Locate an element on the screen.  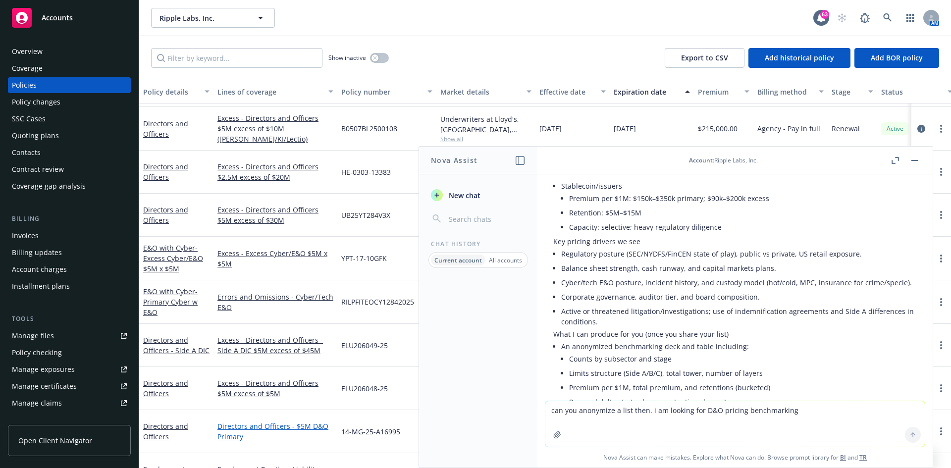
div: Coverage gap analysis is located at coordinates (49, 186).